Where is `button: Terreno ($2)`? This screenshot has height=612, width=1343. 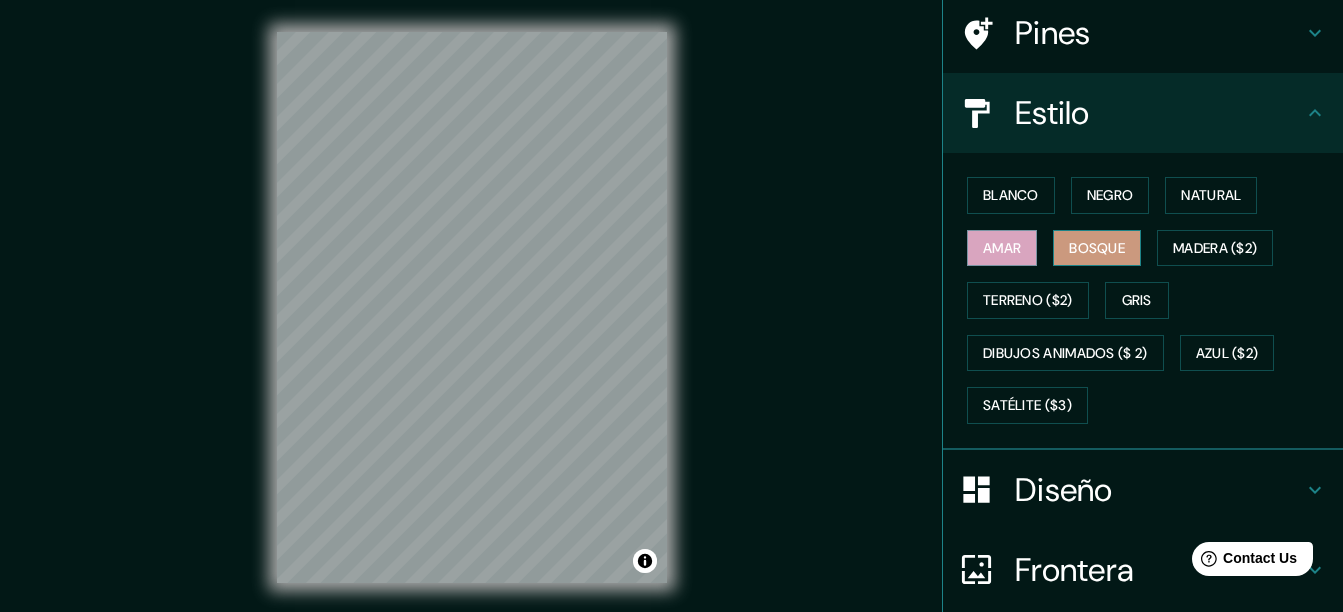
button: Terreno ($2) is located at coordinates (1028, 300).